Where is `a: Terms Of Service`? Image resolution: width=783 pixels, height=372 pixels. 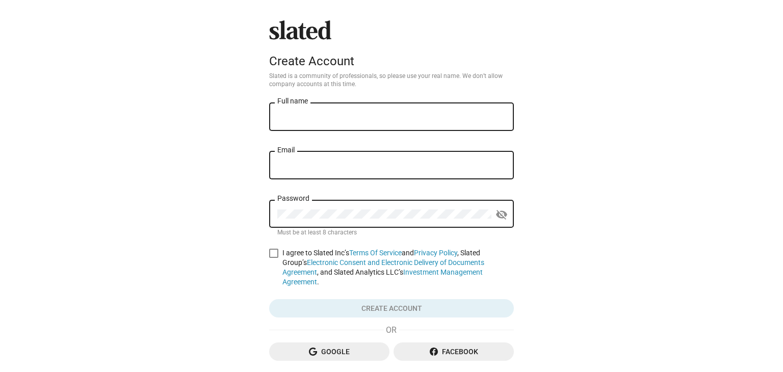
a: Terms Of Service is located at coordinates (375, 253).